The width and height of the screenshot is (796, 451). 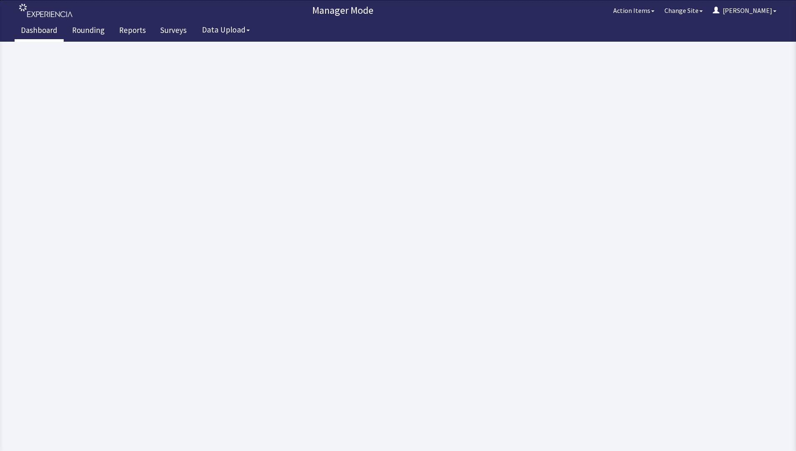 What do you see at coordinates (173, 31) in the screenshot?
I see `a: Surveys` at bounding box center [173, 31].